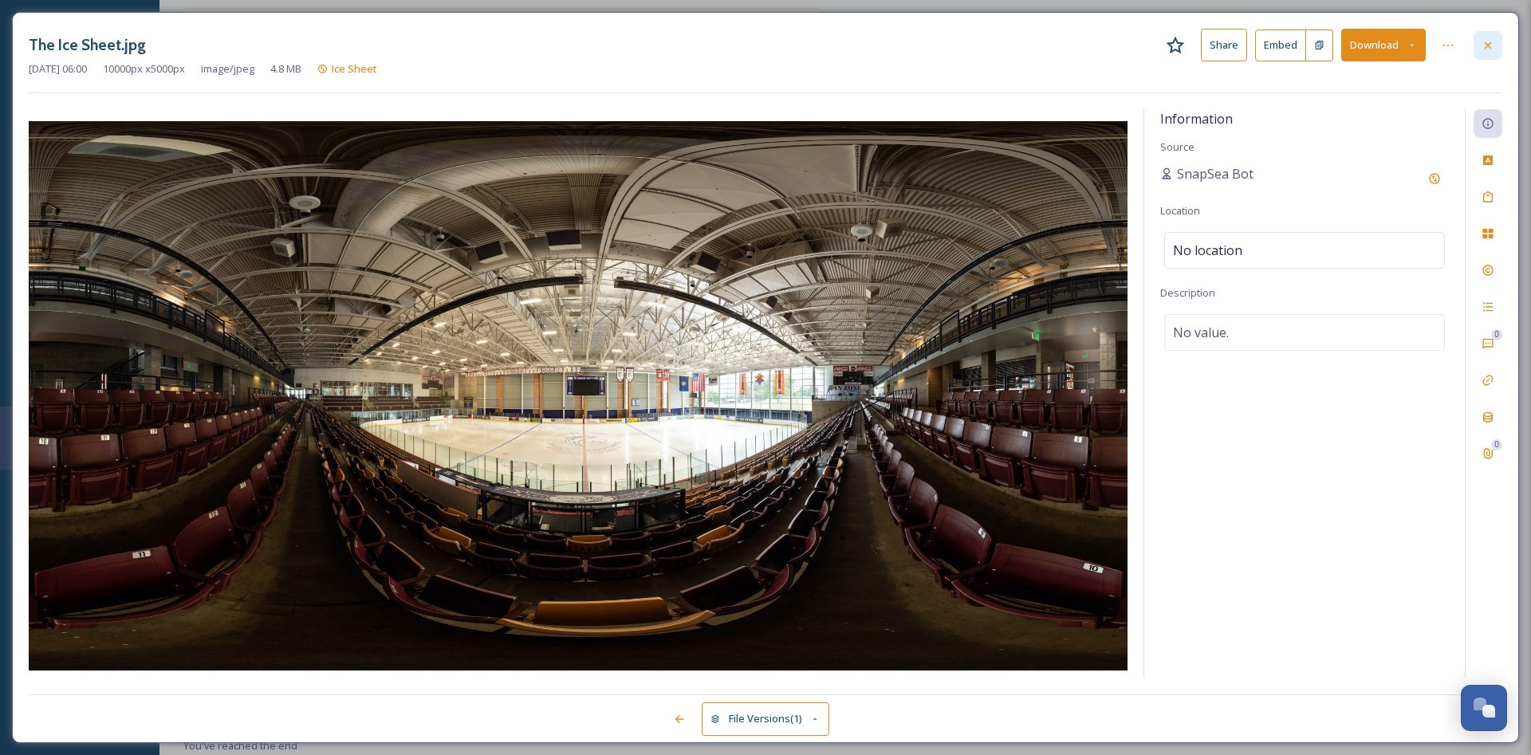  Describe the element at coordinates (144, 69) in the screenshot. I see `span: 10000 px x 5000 px` at that location.